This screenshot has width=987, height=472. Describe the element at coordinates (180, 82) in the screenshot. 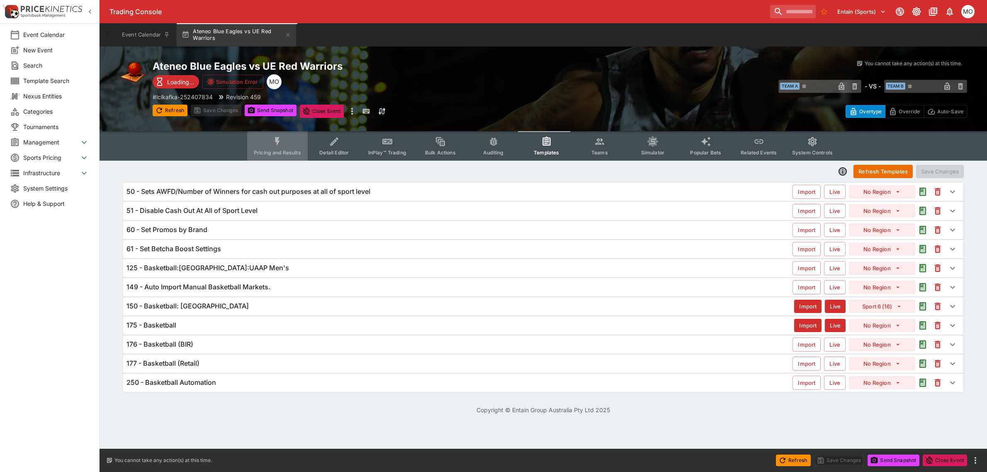

I see `p: Loading...` at that location.